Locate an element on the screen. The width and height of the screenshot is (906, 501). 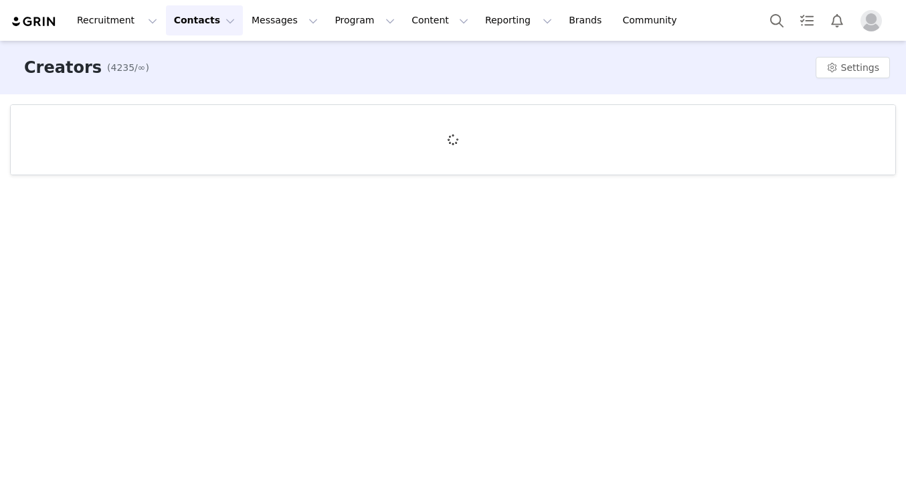
a: grin logo is located at coordinates (34, 21).